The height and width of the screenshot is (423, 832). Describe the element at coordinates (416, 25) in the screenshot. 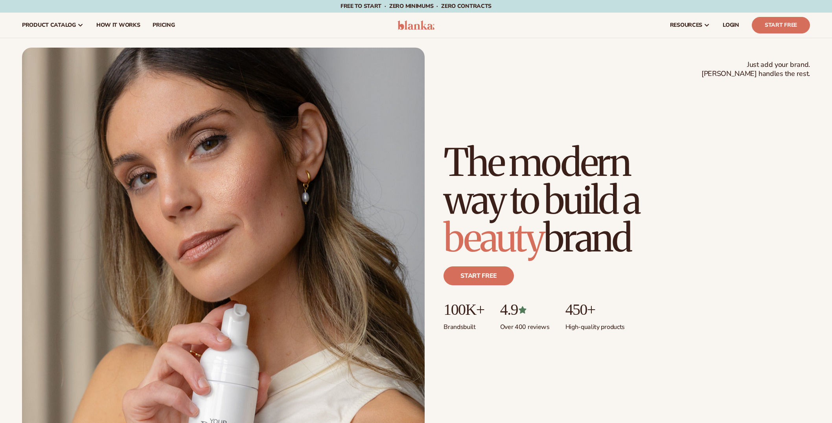

I see `img: logo` at that location.